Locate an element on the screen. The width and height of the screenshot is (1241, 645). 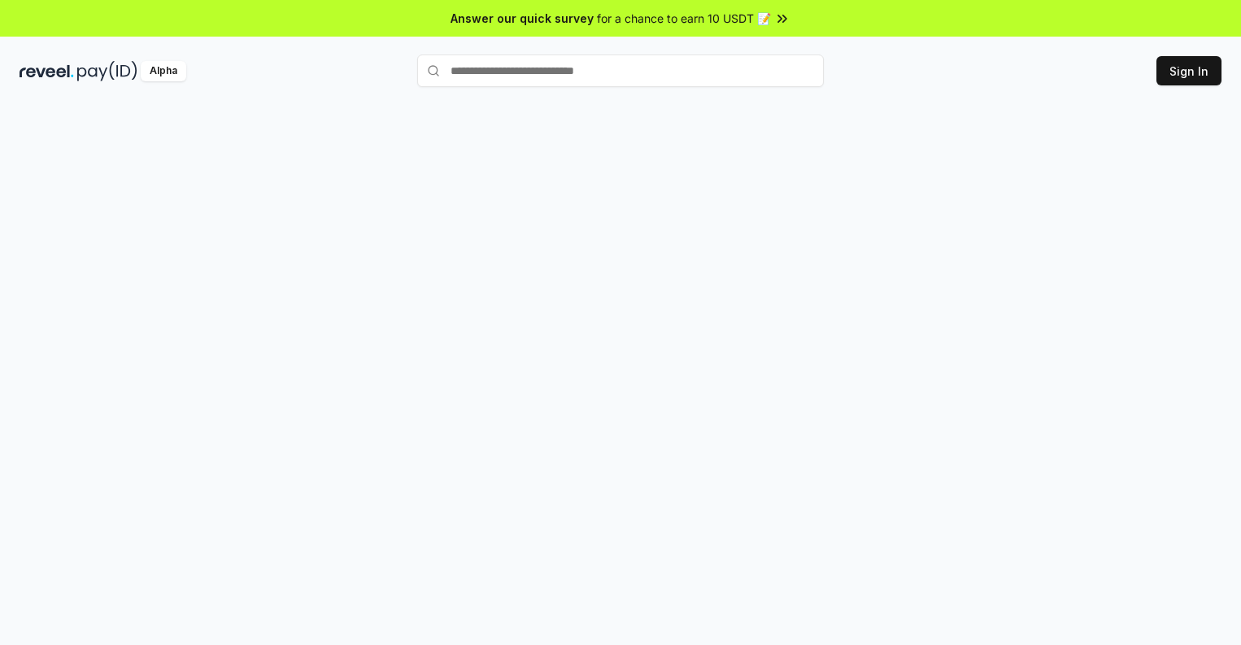
span: Answer our quick survey is located at coordinates (522, 18).